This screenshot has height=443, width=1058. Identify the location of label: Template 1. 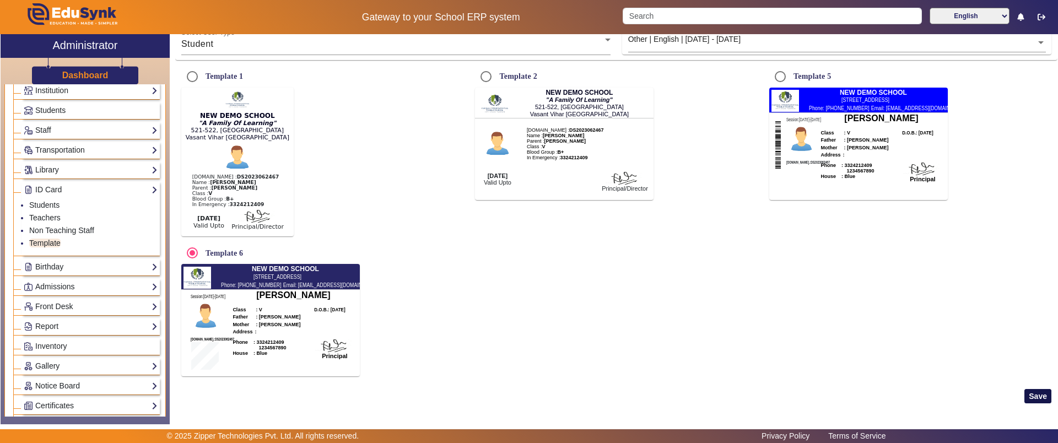
(223, 76).